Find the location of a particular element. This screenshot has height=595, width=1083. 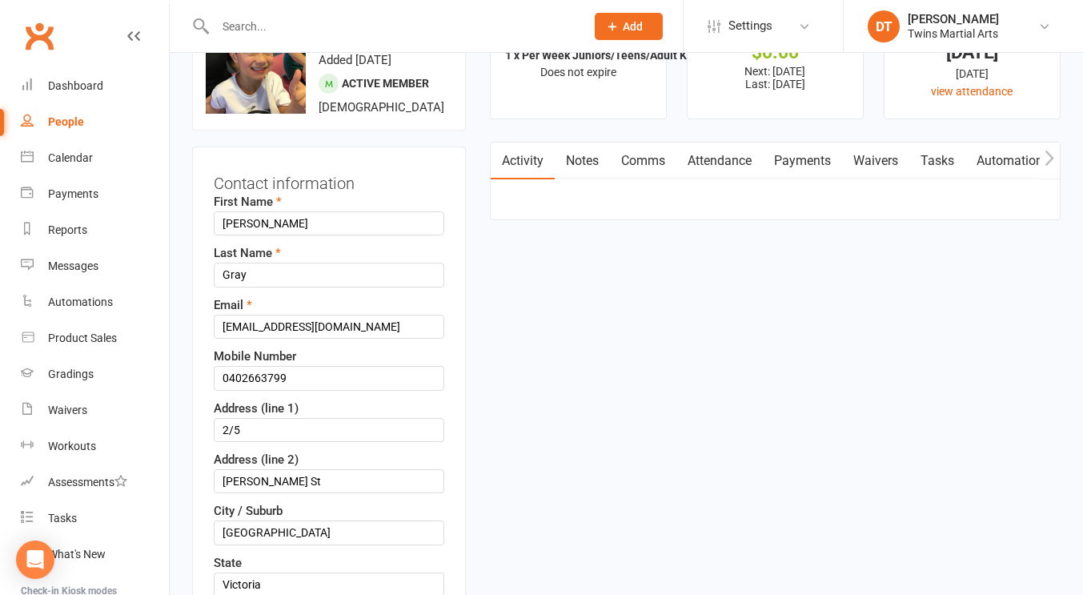

input: Search... is located at coordinates (392, 26).